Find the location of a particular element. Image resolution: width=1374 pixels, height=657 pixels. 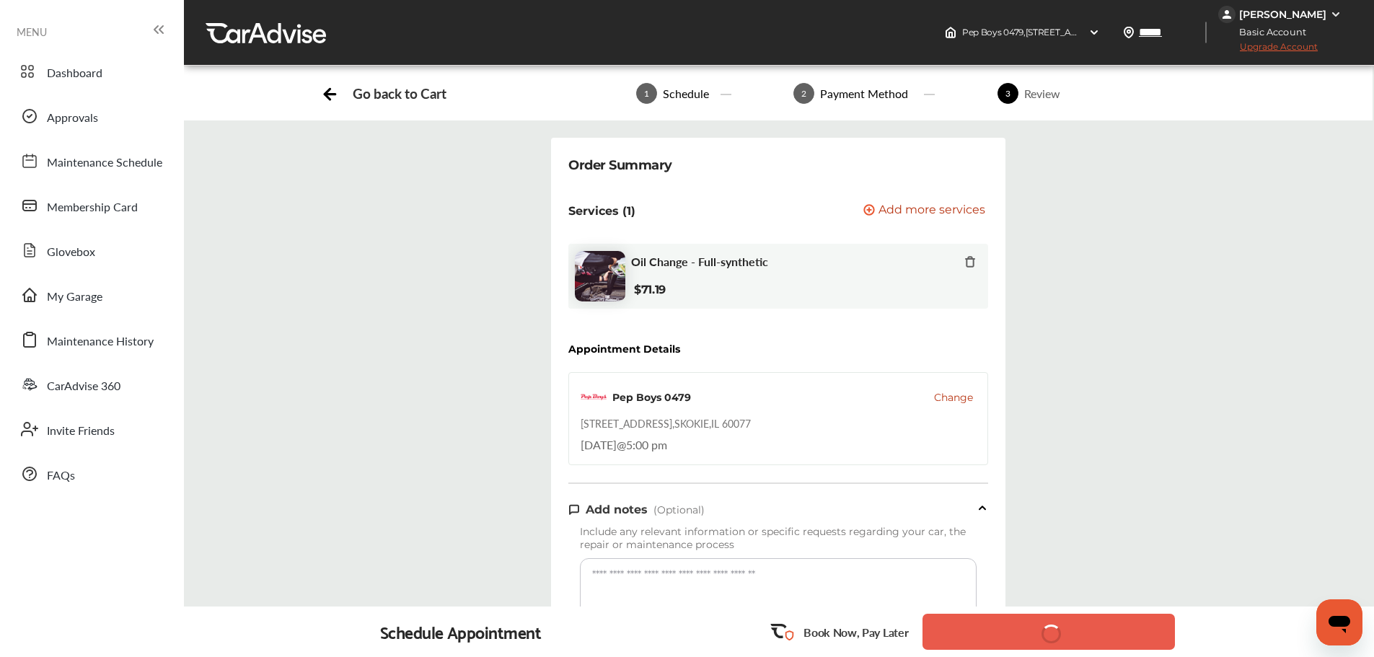

img: note-icon.db9493fa.svg is located at coordinates (574, 509).